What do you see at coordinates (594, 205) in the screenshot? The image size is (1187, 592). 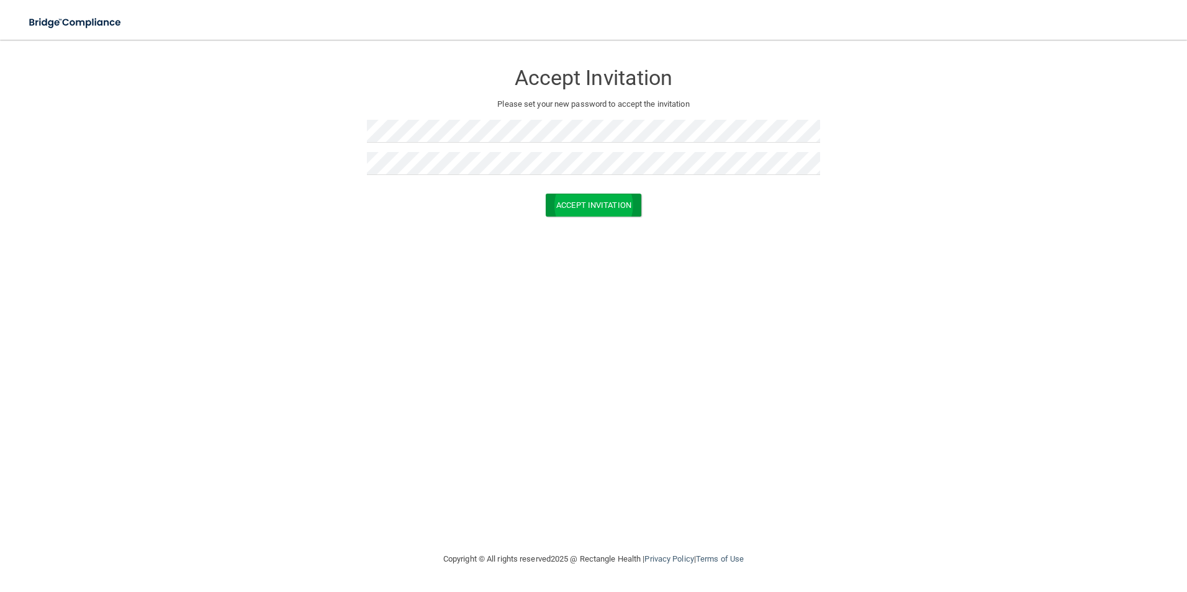 I see `button: Accept Invitation` at bounding box center [594, 205].